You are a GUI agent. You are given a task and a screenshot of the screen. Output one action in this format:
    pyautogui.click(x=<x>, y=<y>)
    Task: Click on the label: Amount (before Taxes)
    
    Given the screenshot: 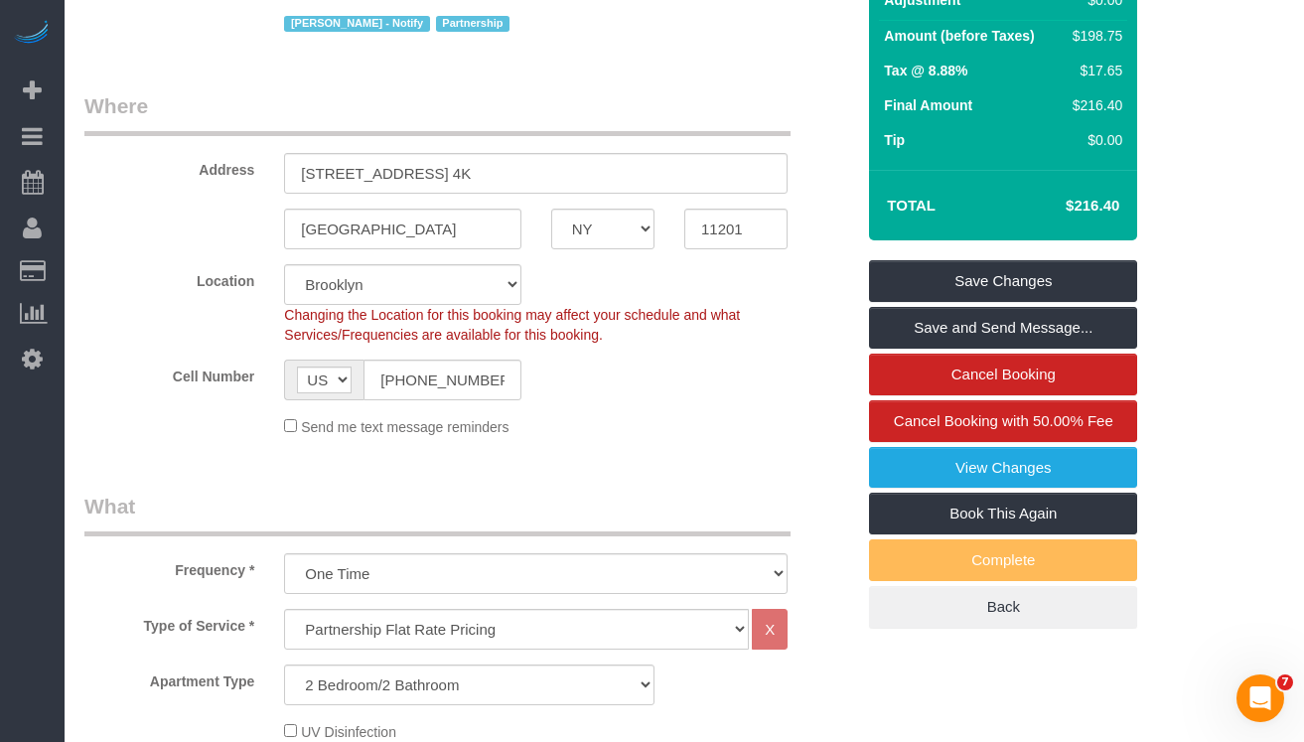 What is the action you would take?
    pyautogui.click(x=959, y=36)
    